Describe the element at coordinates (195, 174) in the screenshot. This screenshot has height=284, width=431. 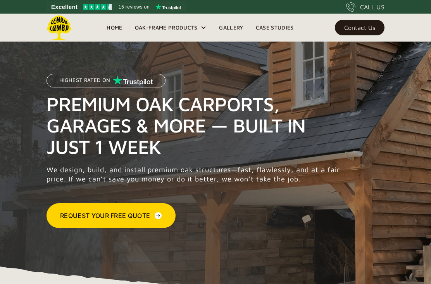
I see `p: We design, build, and install premium oak structures—fast, flawlessly, and at a fair price. If we...` at that location.